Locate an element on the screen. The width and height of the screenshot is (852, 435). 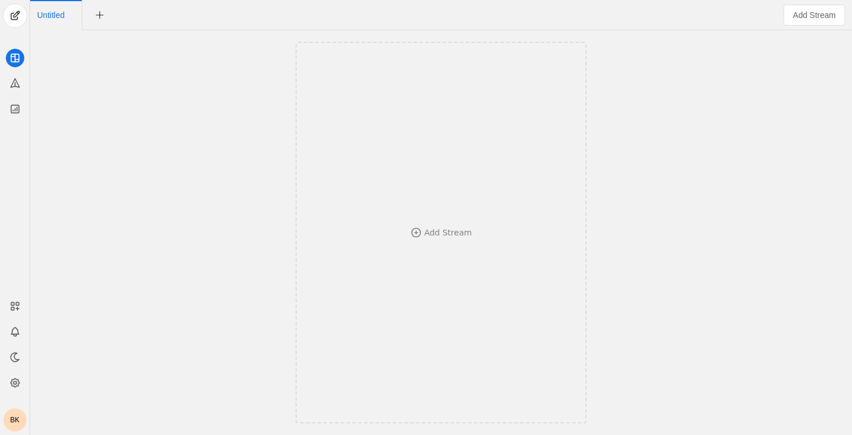
button: BK is located at coordinates (15, 419).